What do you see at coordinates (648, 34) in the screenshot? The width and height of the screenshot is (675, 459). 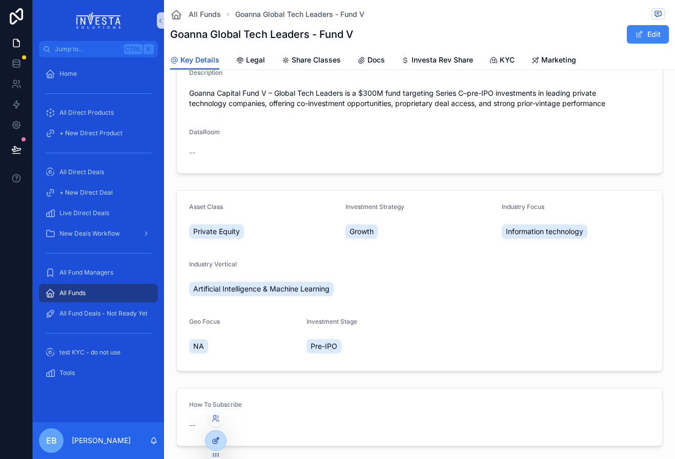 I see `button: Edit` at bounding box center [648, 34].